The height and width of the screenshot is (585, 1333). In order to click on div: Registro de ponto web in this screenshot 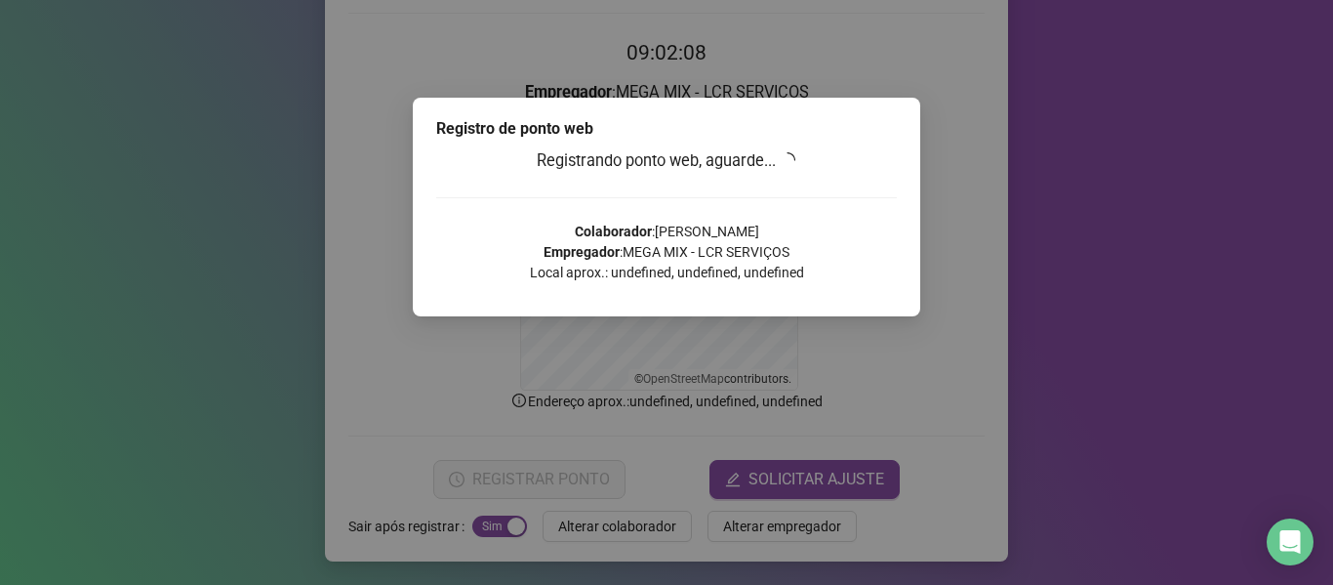, I will do `click(667, 129)`.